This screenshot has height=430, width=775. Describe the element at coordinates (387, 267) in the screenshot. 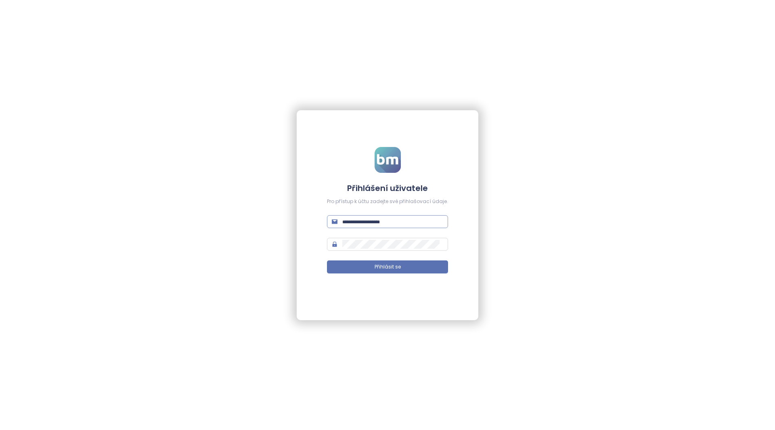

I see `button: Přihlásit se` at that location.